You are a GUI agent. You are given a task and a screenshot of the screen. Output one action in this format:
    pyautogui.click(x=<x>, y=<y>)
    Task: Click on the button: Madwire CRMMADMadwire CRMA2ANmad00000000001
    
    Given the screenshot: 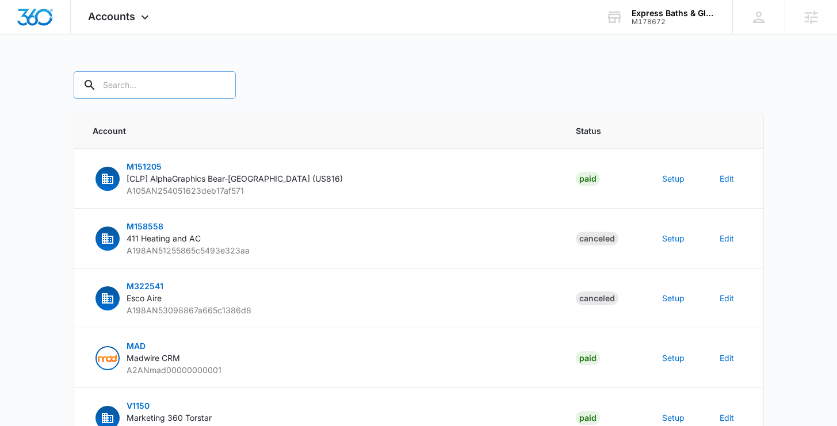 What is the action you would take?
    pyautogui.click(x=157, y=358)
    